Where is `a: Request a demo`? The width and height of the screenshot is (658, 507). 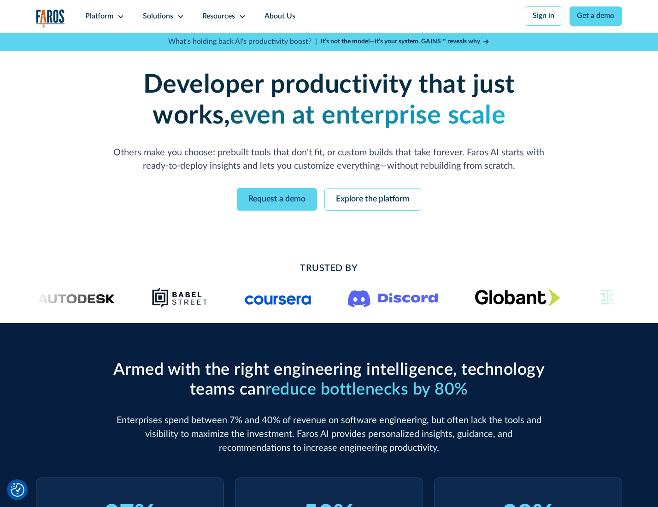 a: Request a demo is located at coordinates (277, 199).